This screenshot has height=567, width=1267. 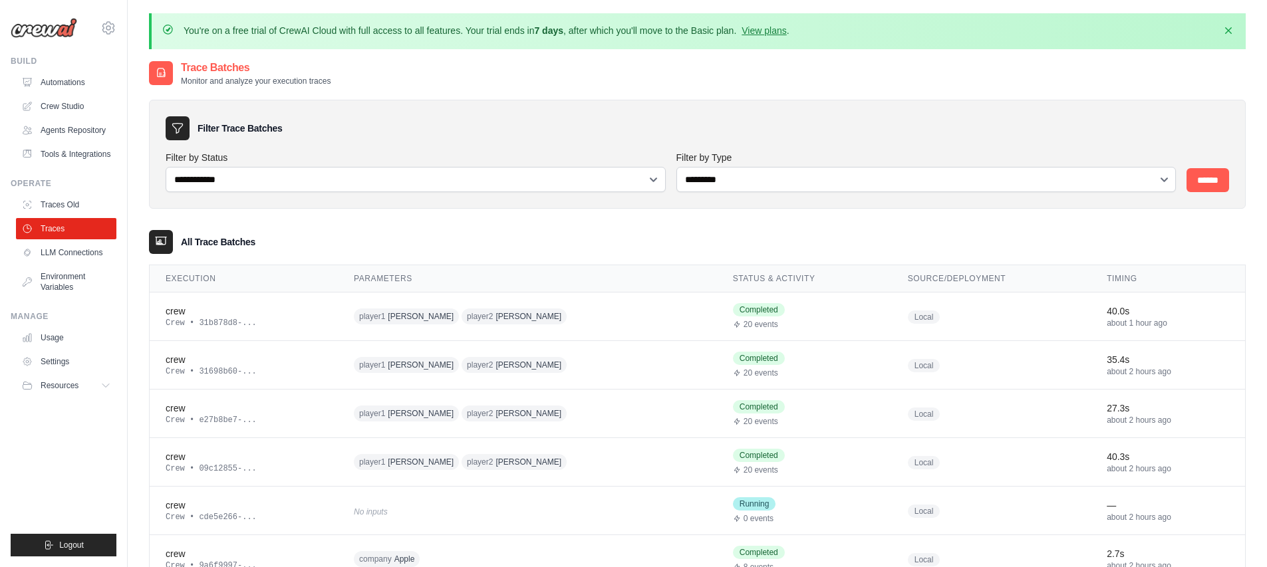 What do you see at coordinates (218, 242) in the screenshot?
I see `h3: All Trace Batches` at bounding box center [218, 242].